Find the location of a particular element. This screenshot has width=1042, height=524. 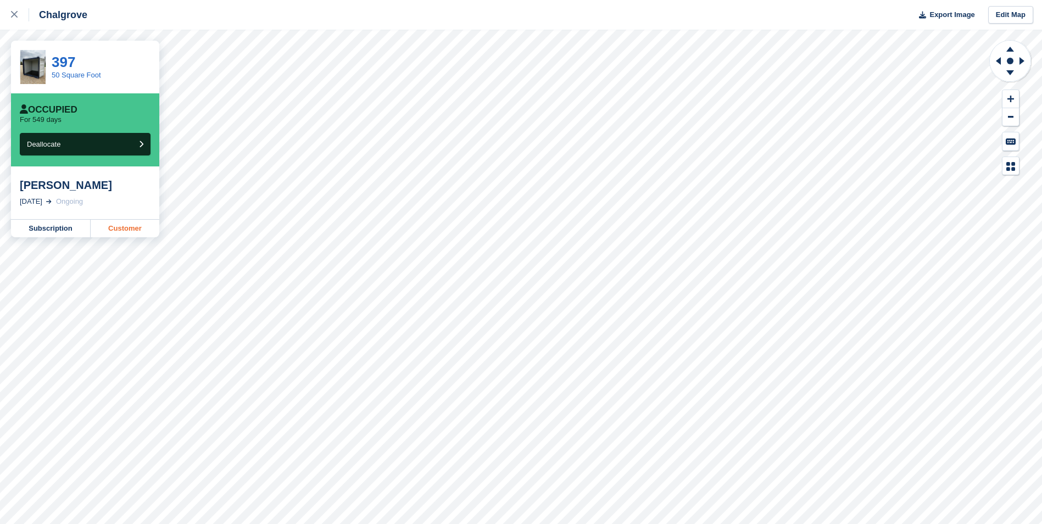

button: Zoom In is located at coordinates (1010, 99).